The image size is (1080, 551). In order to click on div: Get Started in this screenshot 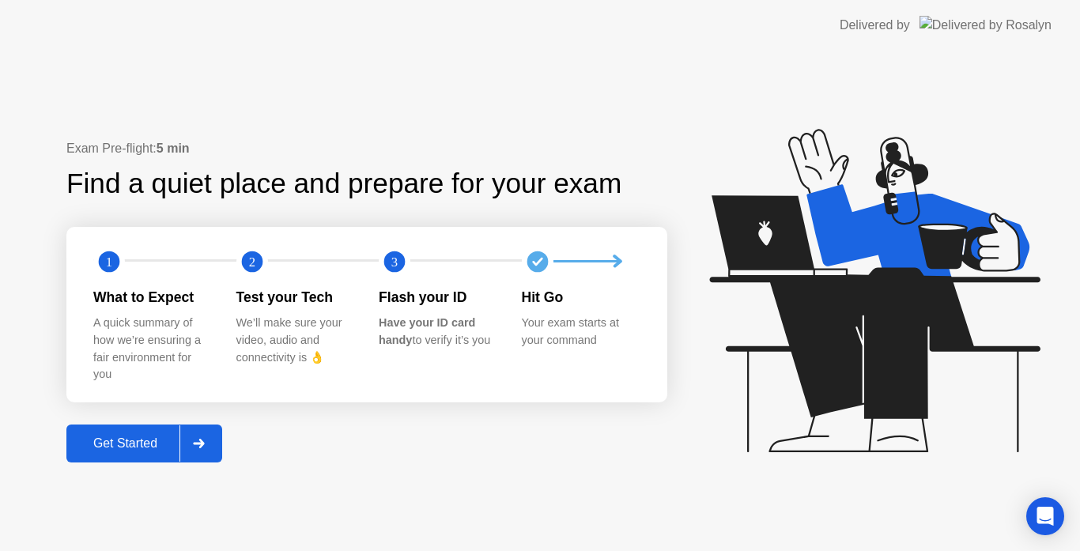, I will do `click(125, 443)`.